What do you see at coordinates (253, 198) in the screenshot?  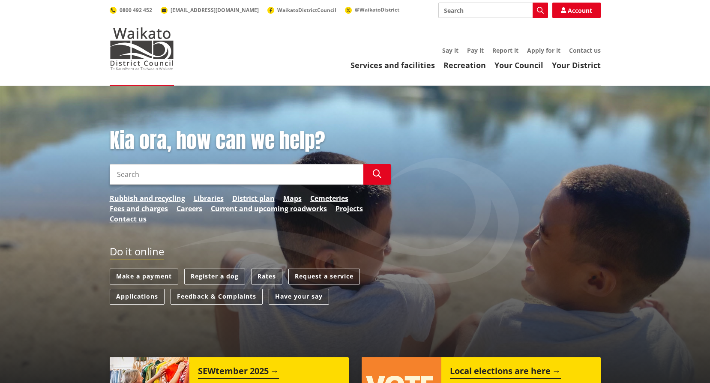 I see `a: District plan` at bounding box center [253, 198].